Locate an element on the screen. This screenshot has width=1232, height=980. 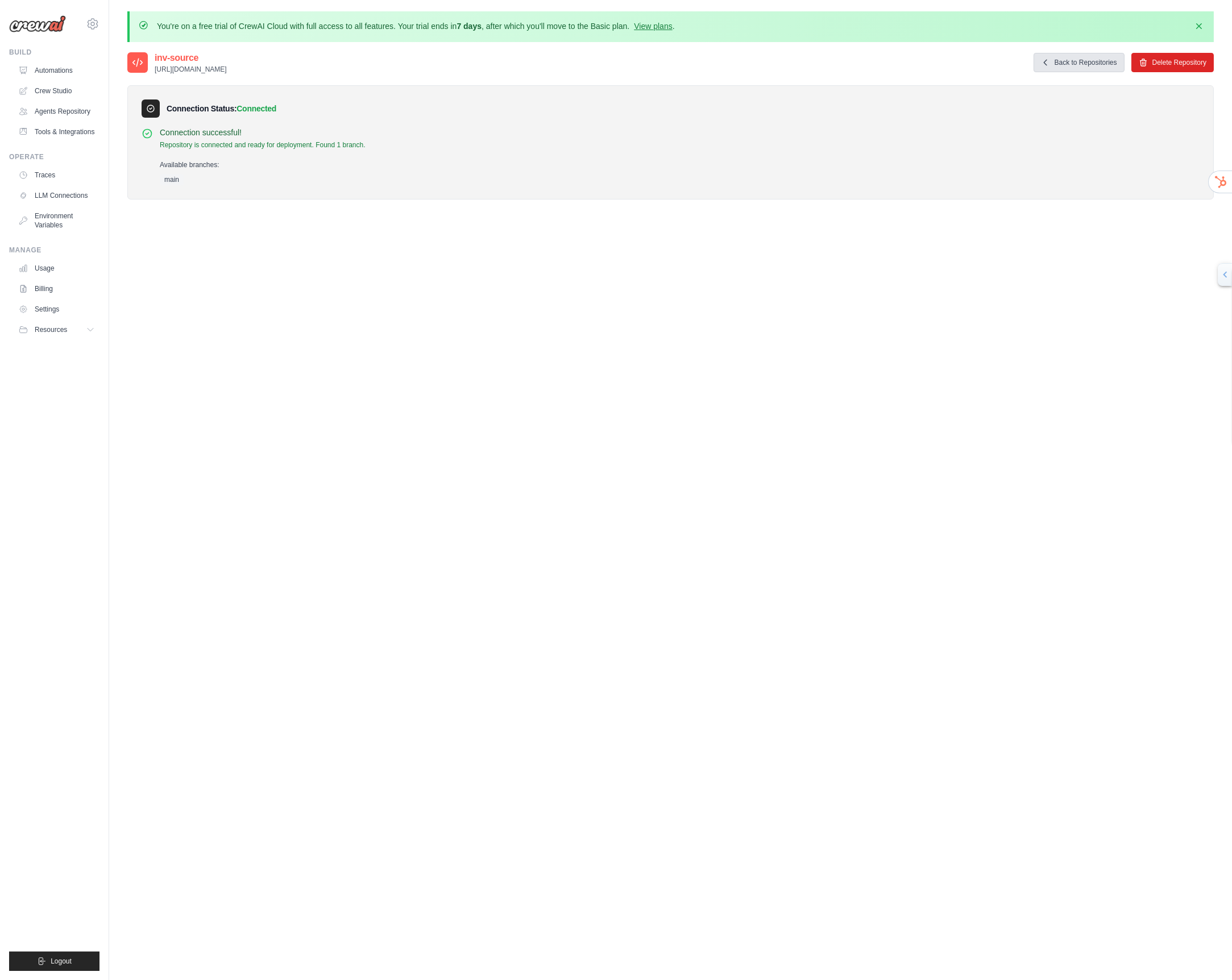
a: Environment Variables is located at coordinates (56, 220).